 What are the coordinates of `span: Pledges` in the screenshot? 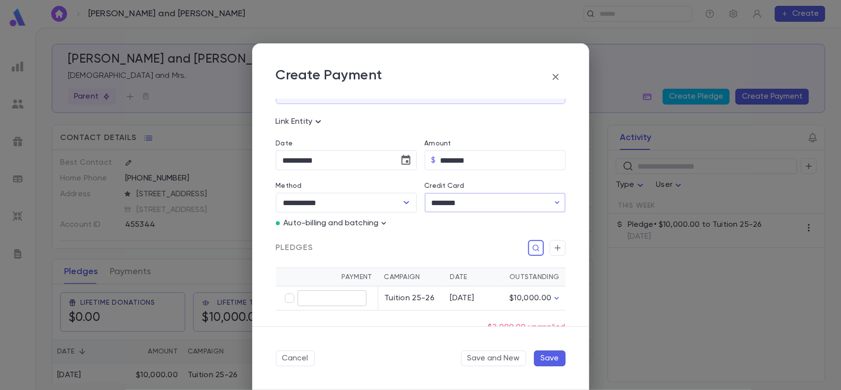 It's located at (295, 248).